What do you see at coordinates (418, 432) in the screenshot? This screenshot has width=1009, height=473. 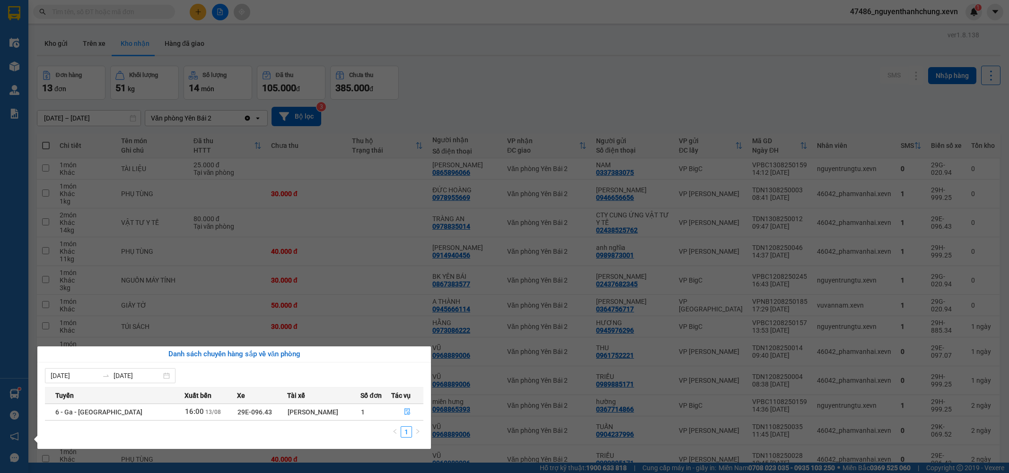 I see `span: right` at bounding box center [418, 432].